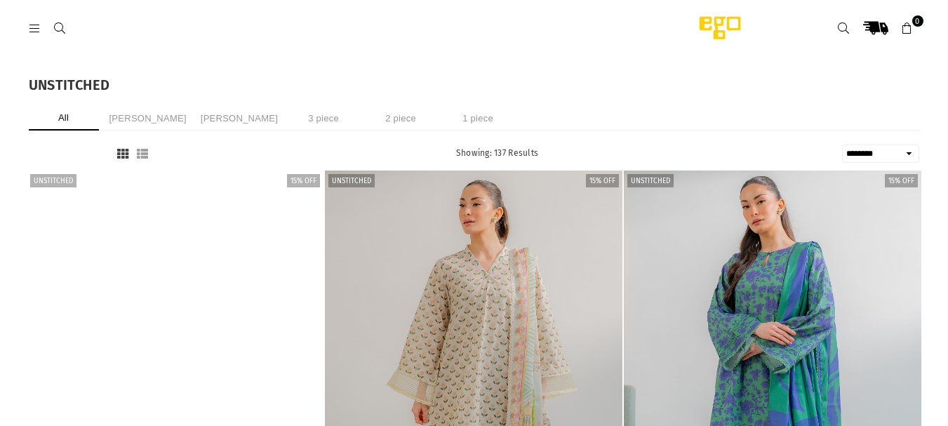 The height and width of the screenshot is (426, 948). What do you see at coordinates (720, 28) in the screenshot?
I see `img: Ego` at bounding box center [720, 28].